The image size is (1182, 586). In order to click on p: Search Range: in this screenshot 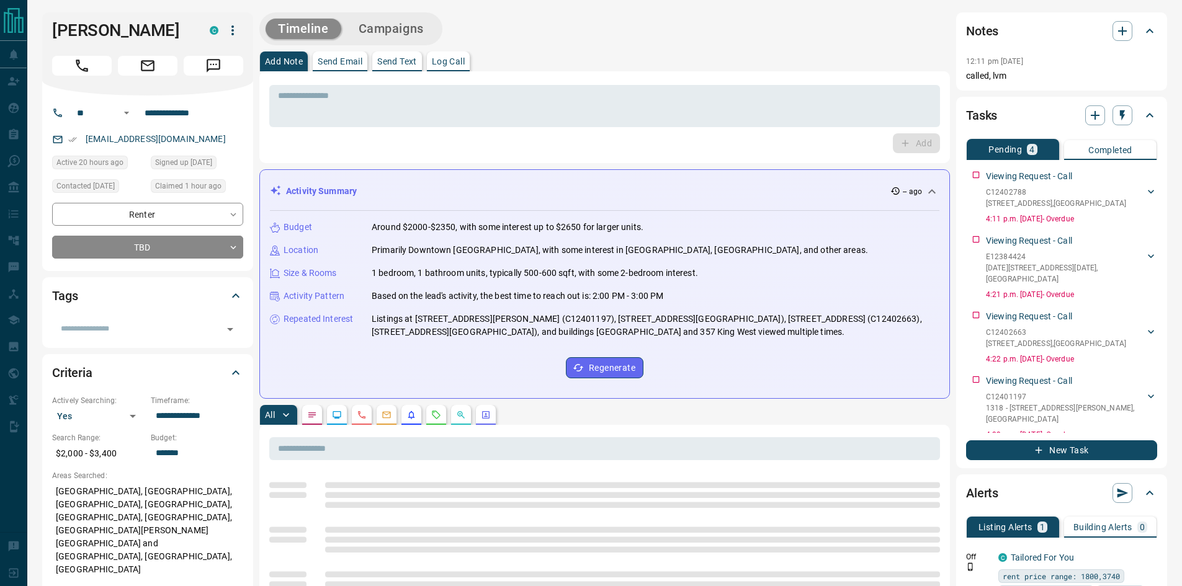, I will do `click(98, 438)`.